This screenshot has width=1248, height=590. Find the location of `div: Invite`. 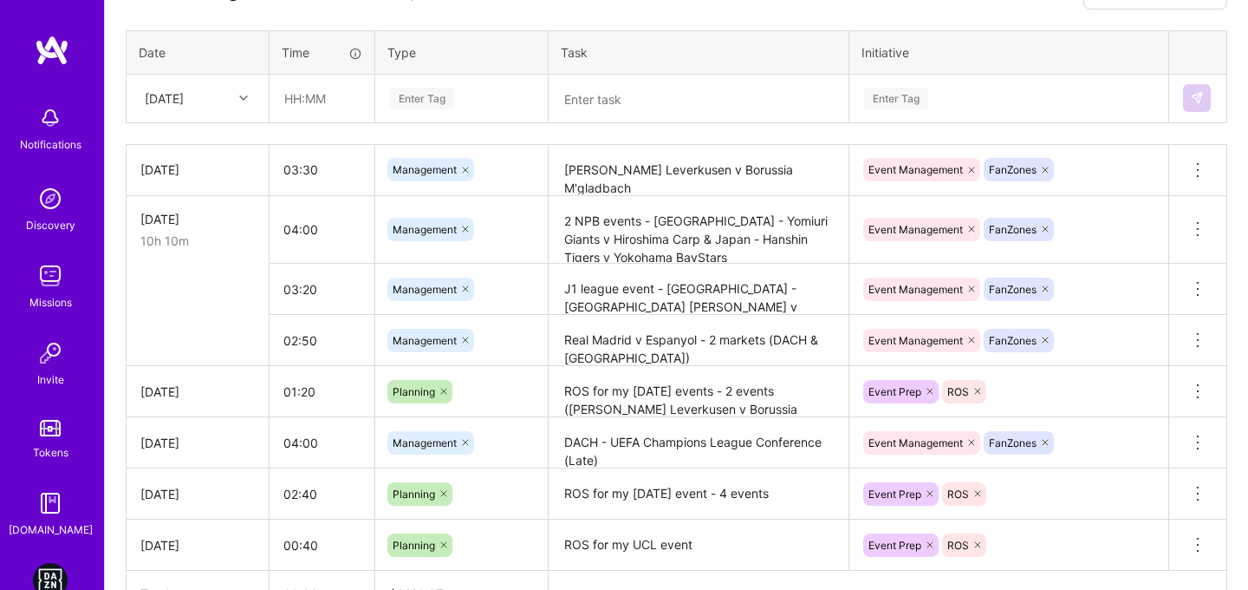

div: Invite is located at coordinates (50, 379).